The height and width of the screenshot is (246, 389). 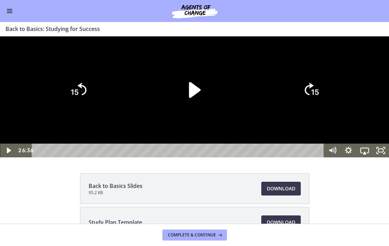 What do you see at coordinates (192, 235) in the screenshot?
I see `span: Complete & continue` at bounding box center [192, 235].